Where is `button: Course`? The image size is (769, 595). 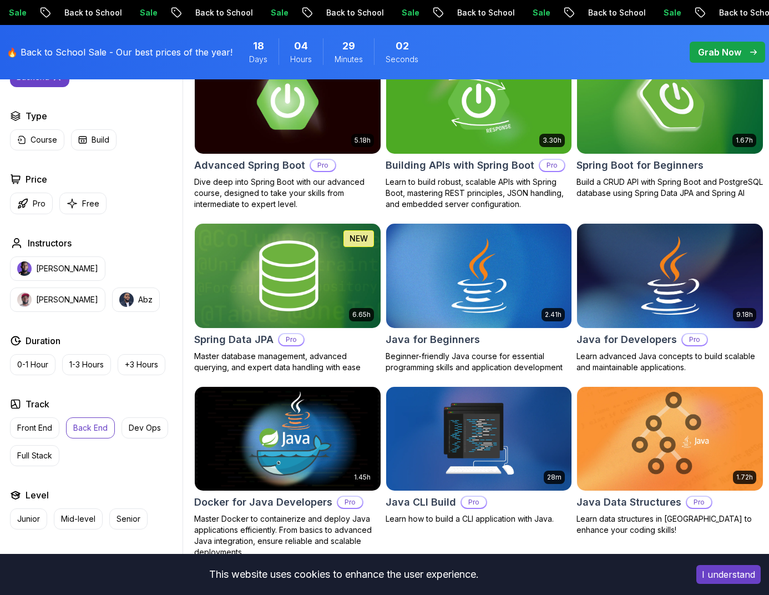 button: Course is located at coordinates (37, 140).